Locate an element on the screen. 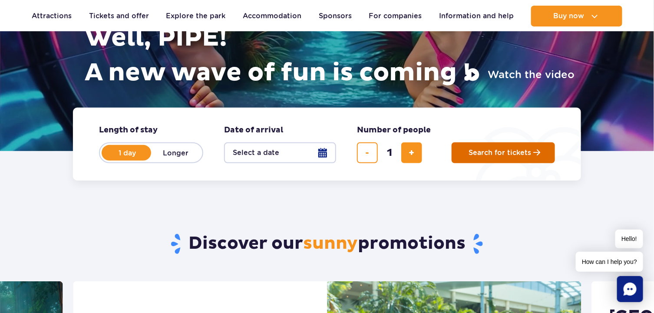 Image resolution: width=654 pixels, height=313 pixels. font: Discover our is located at coordinates (246, 244).